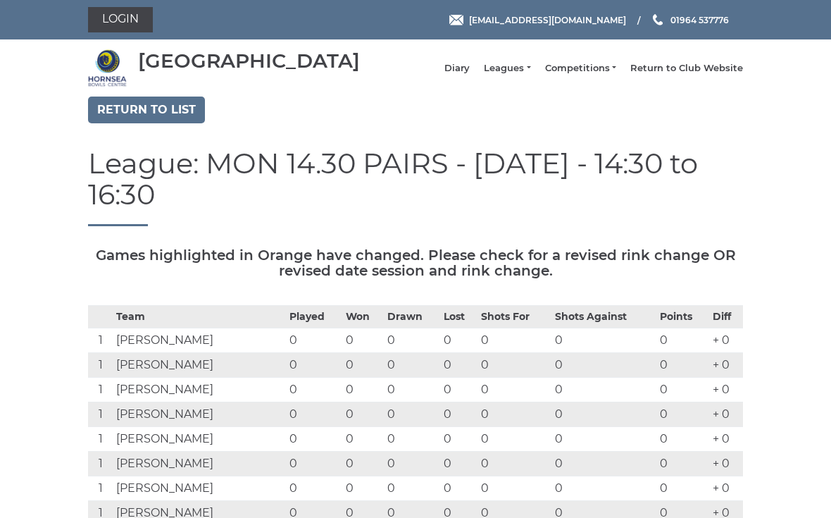 The image size is (831, 518). I want to click on h5: Games highlighted in Orange have changed. Please check for a revised rink change OR revised date ..., so click(415, 263).